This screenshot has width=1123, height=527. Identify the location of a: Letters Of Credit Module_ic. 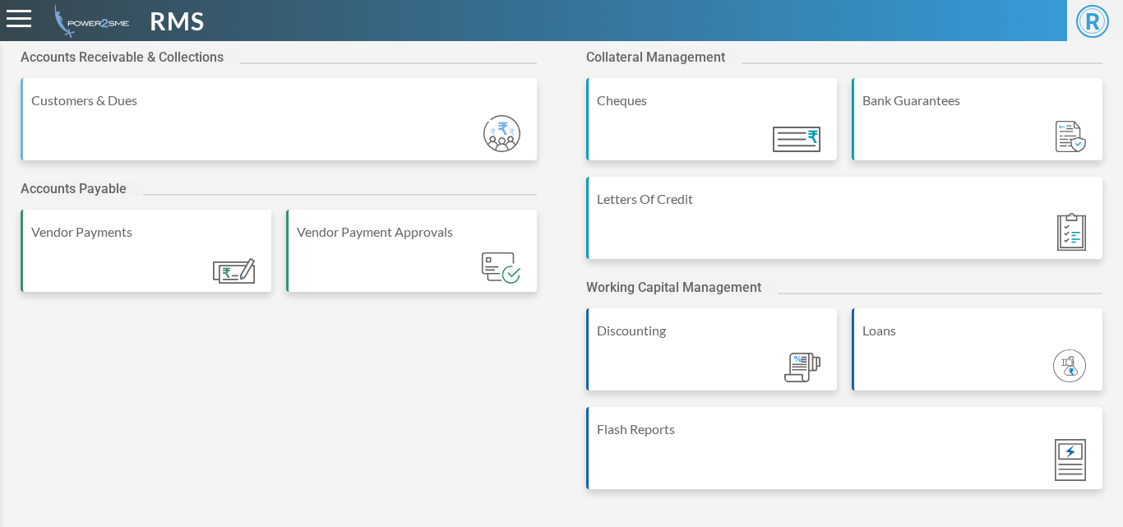
(844, 226).